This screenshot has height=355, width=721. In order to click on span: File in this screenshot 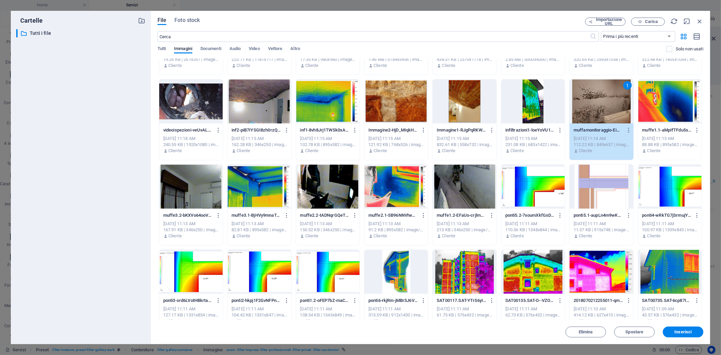, I will do `click(162, 20)`.